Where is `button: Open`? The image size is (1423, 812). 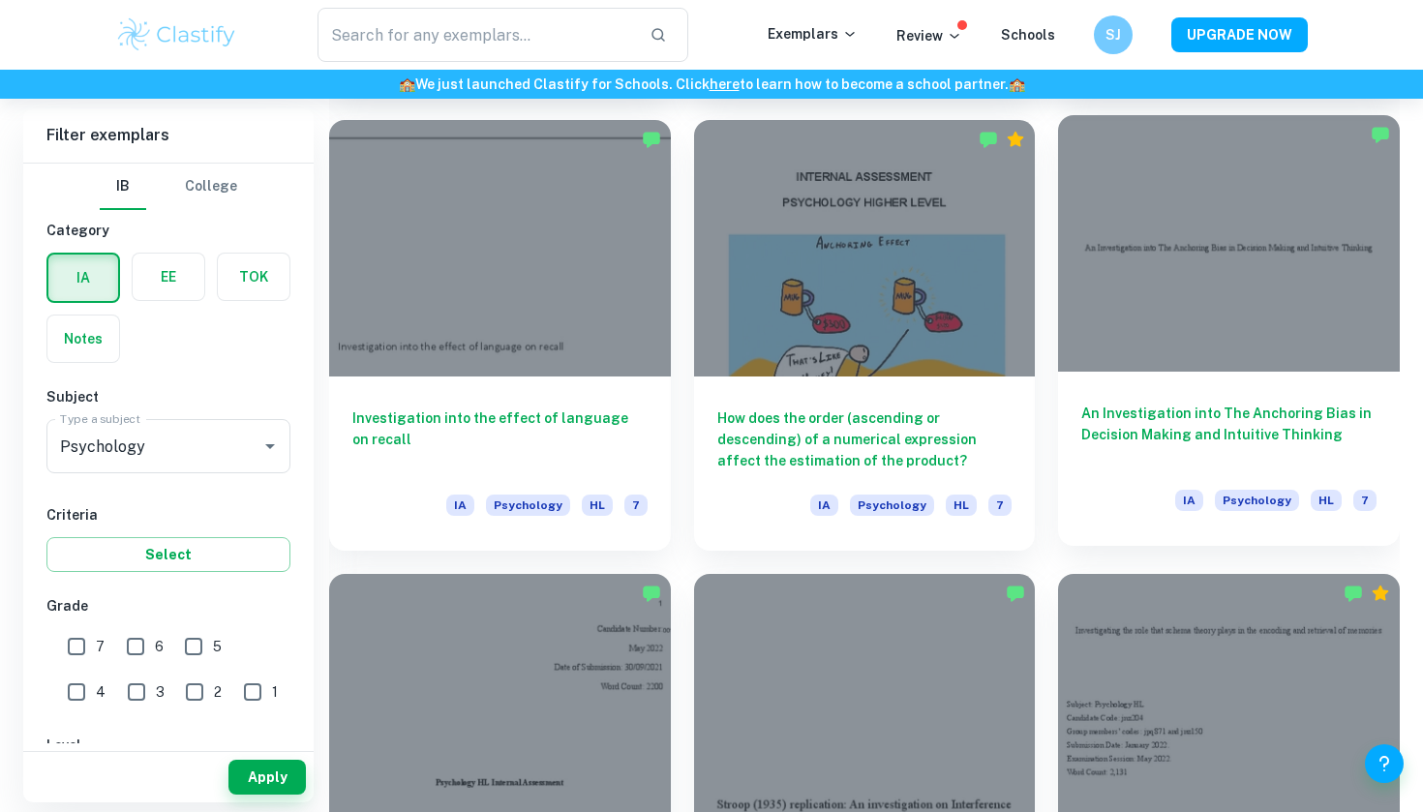 button: Open is located at coordinates (270, 446).